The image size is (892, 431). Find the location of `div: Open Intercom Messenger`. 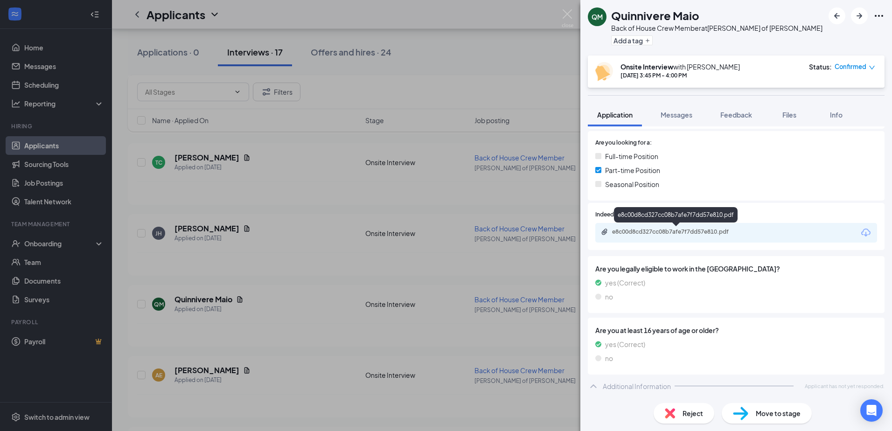

div: Open Intercom Messenger is located at coordinates (872, 411).